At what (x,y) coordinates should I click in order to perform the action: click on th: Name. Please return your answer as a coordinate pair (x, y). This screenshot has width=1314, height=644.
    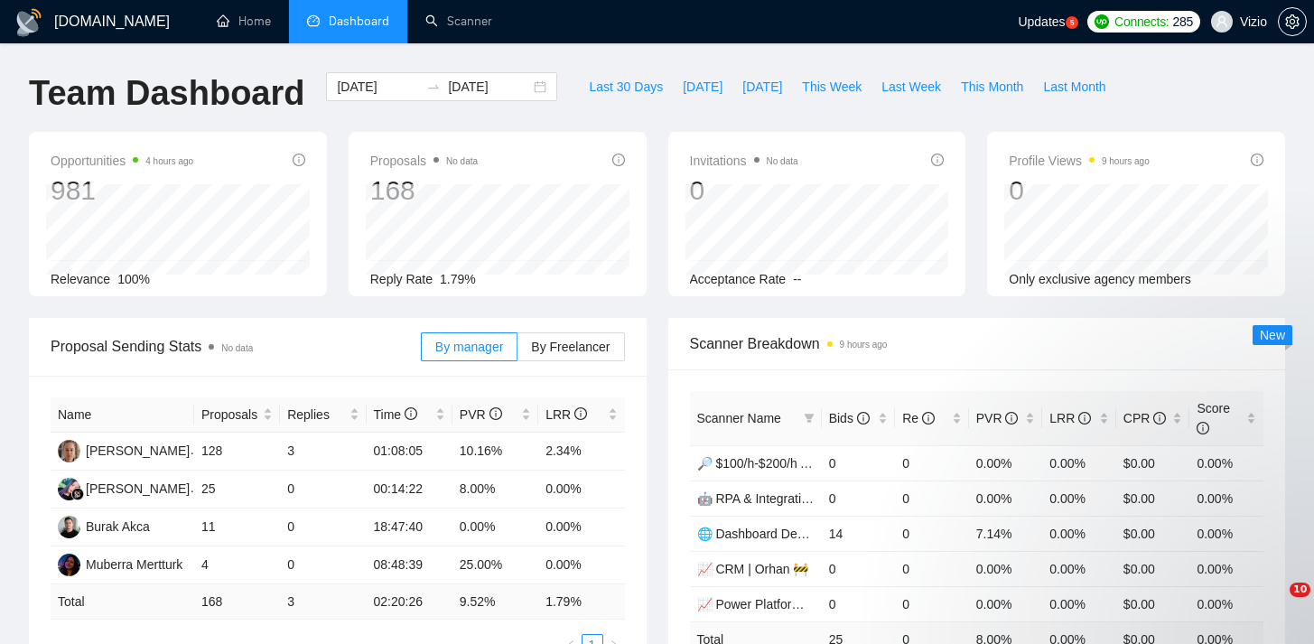
    Looking at the image, I should click on (122, 415).